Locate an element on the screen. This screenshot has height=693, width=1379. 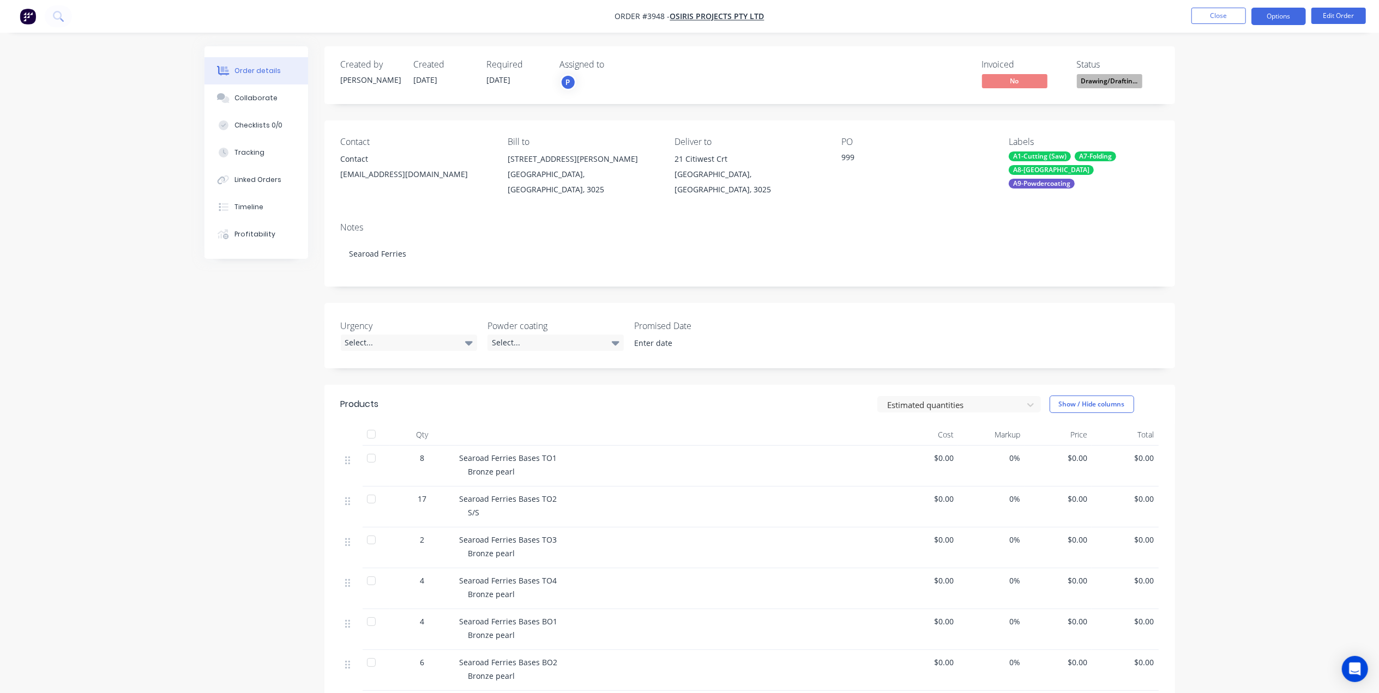
div: A1-Cutting (Saw) is located at coordinates (1040, 156).